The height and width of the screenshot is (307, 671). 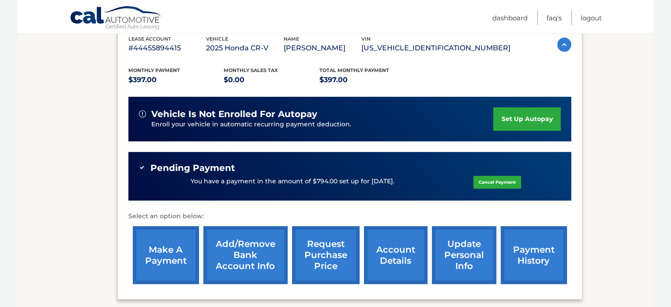 I want to click on a: payment history, so click(x=534, y=254).